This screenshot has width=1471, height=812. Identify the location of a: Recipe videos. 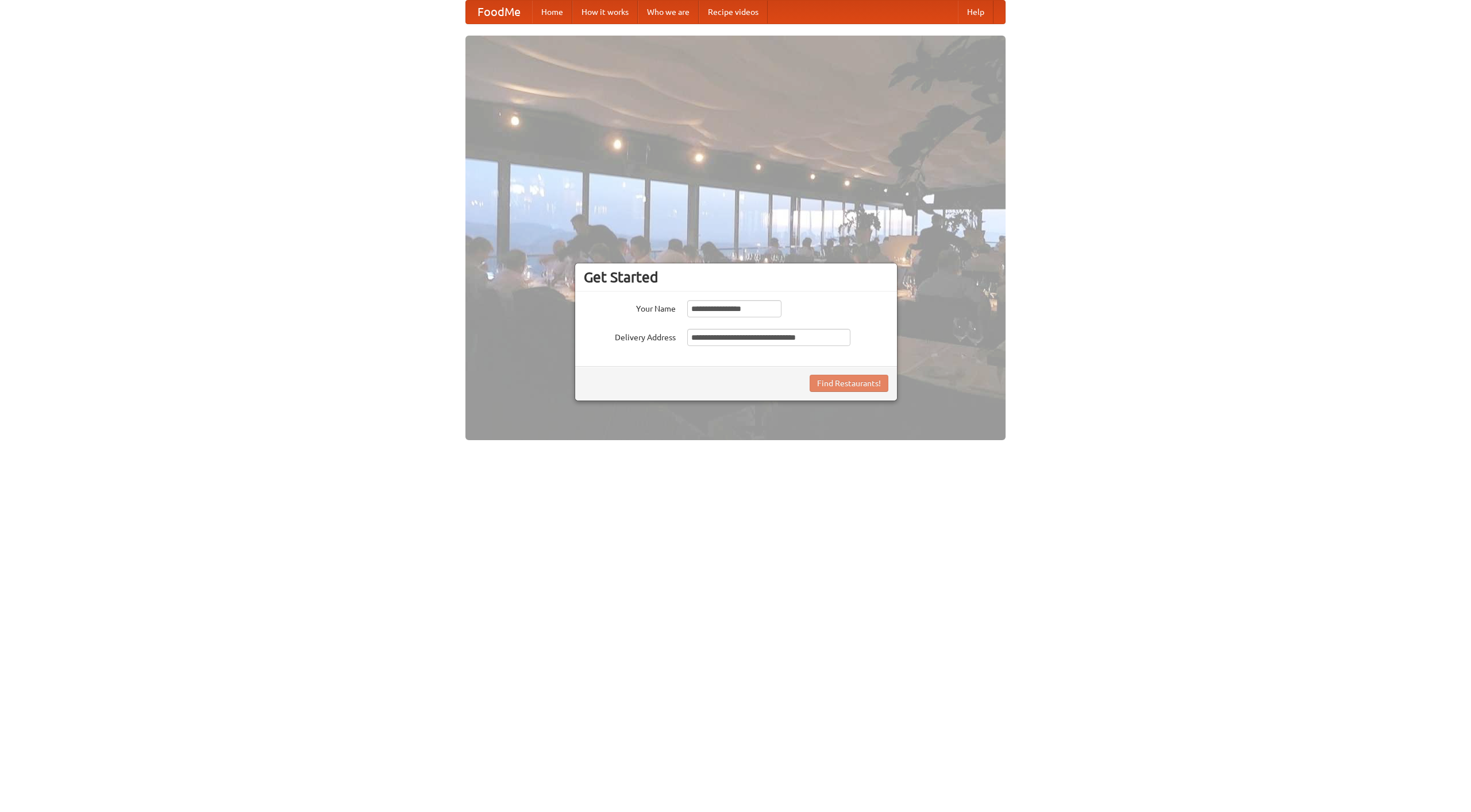
(733, 12).